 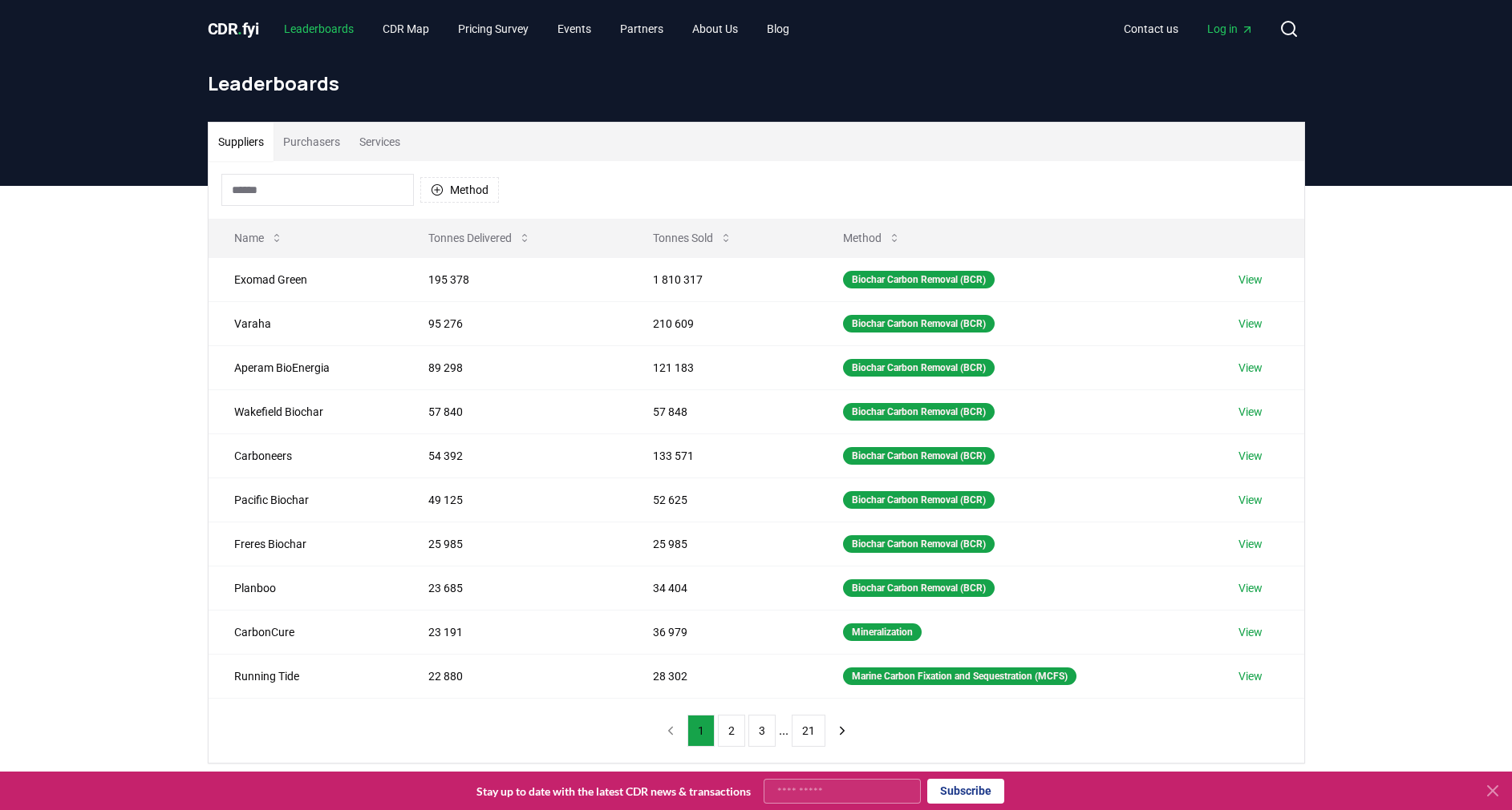 I want to click on button: Tonnes Delivered, so click(x=479, y=238).